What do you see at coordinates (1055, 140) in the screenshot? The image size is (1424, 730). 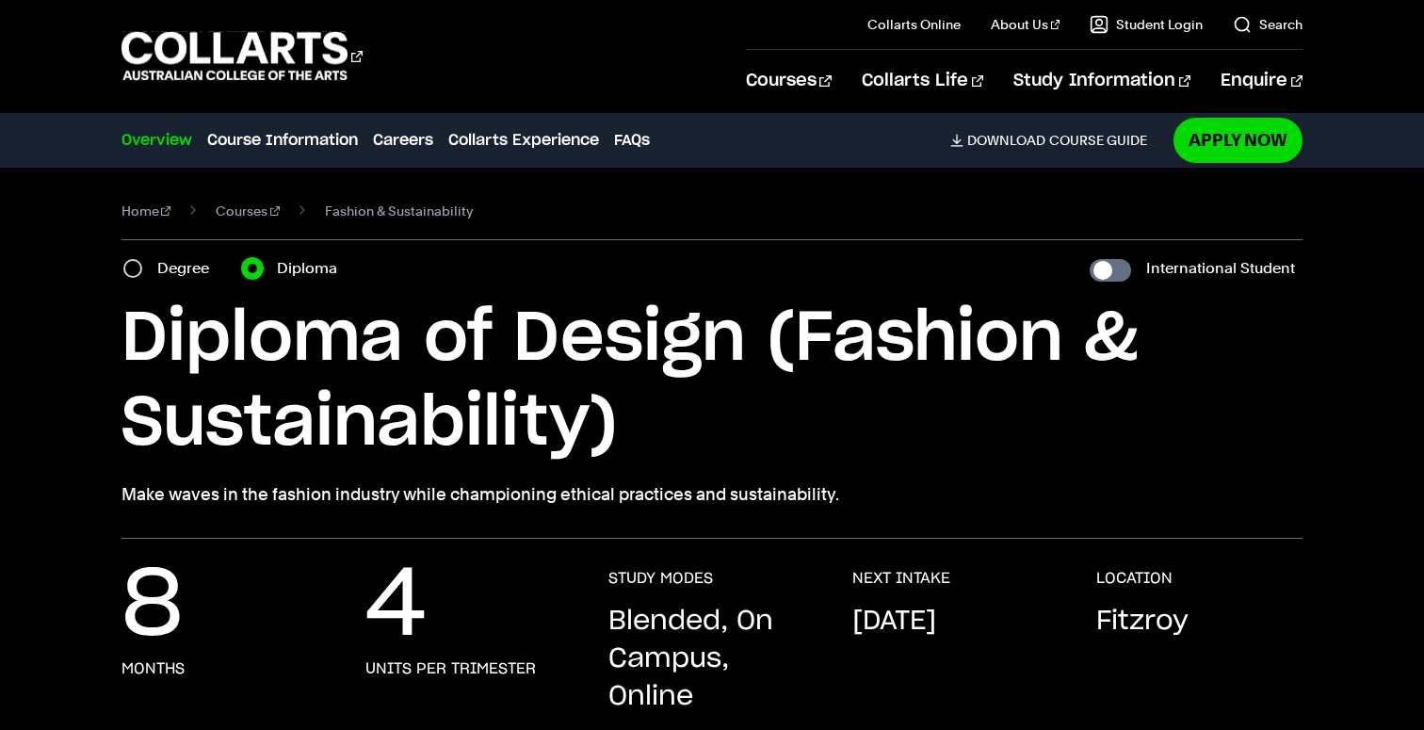 I see `a: DownloadCourse Guide` at bounding box center [1055, 140].